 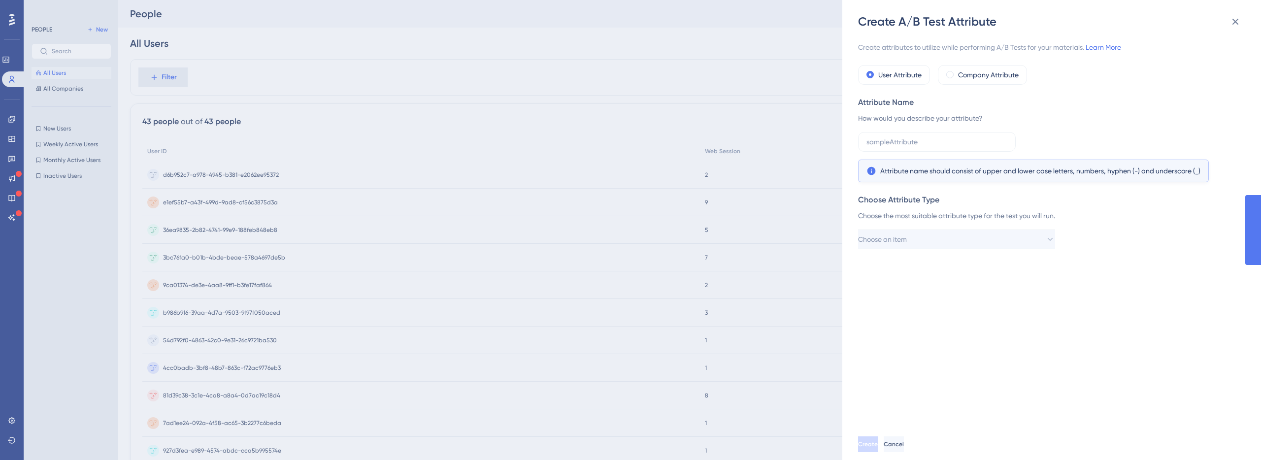 What do you see at coordinates (1049, 200) in the screenshot?
I see `div: Choose Attribute Type` at bounding box center [1049, 200].